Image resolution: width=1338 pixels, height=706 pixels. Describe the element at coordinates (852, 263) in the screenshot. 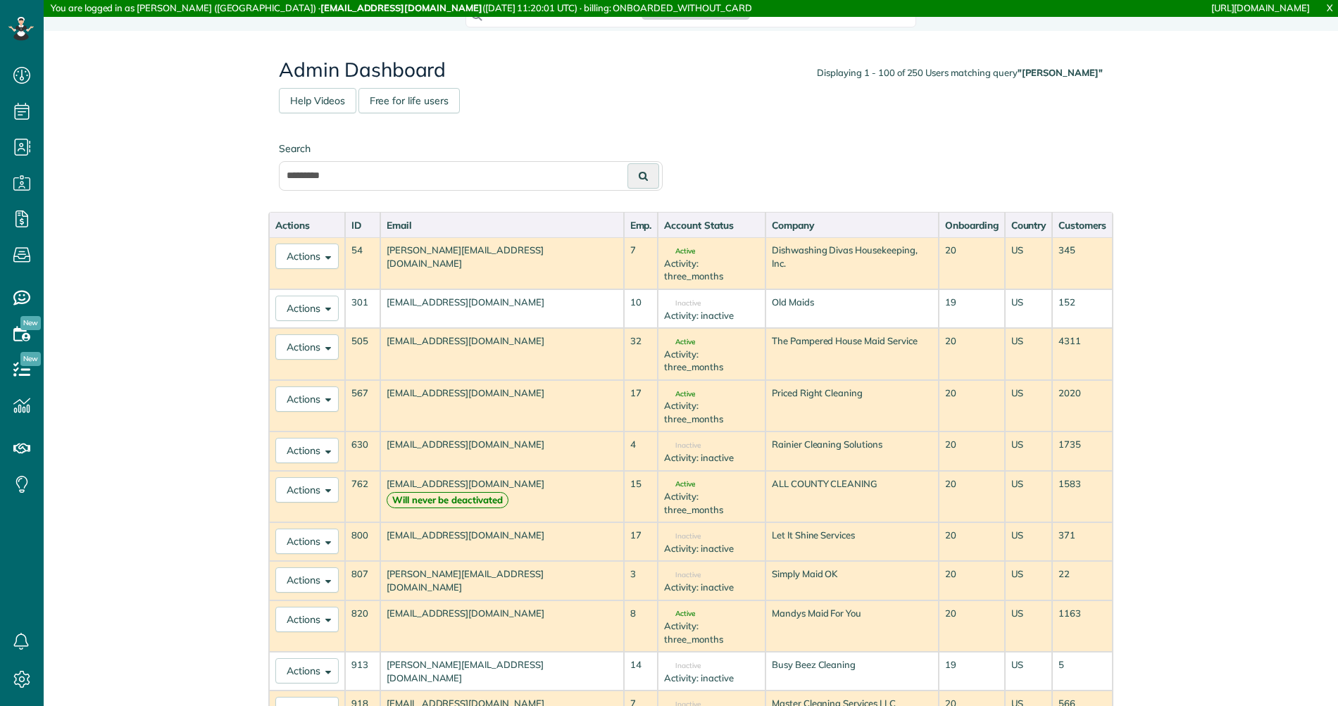

I see `td: Dishwashing Divas Housekeeping, Inc.` at that location.